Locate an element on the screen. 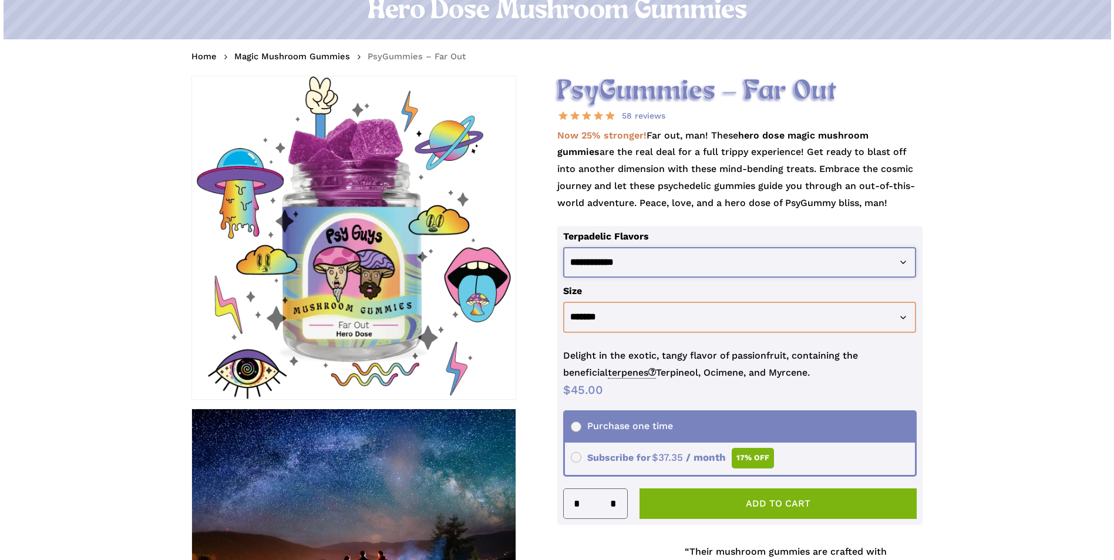  span: / month is located at coordinates (706, 458).